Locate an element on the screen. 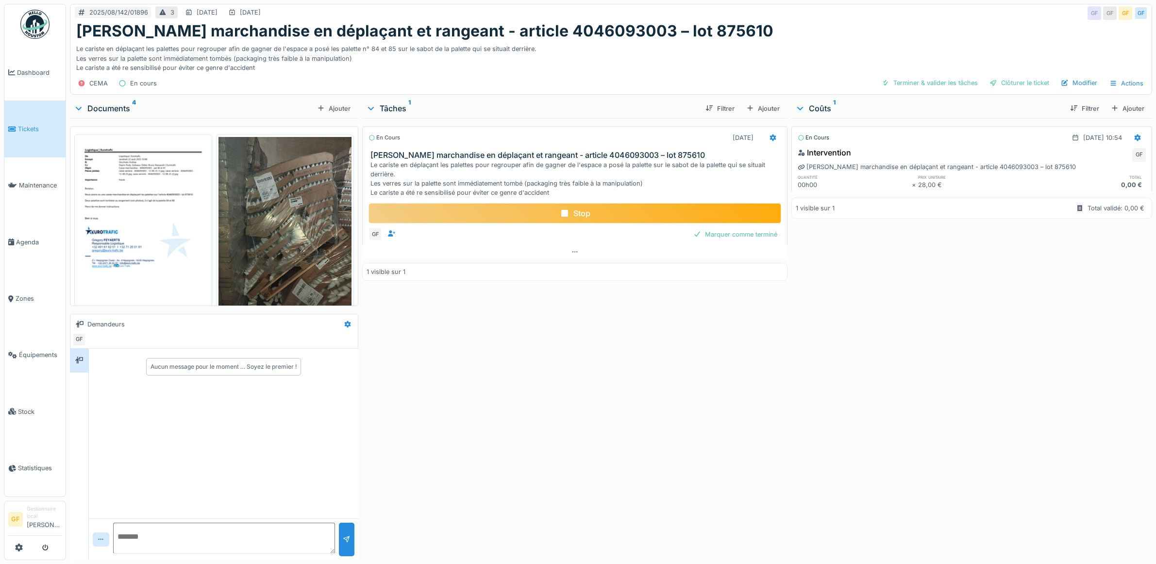  span: Zones is located at coordinates (38, 298).